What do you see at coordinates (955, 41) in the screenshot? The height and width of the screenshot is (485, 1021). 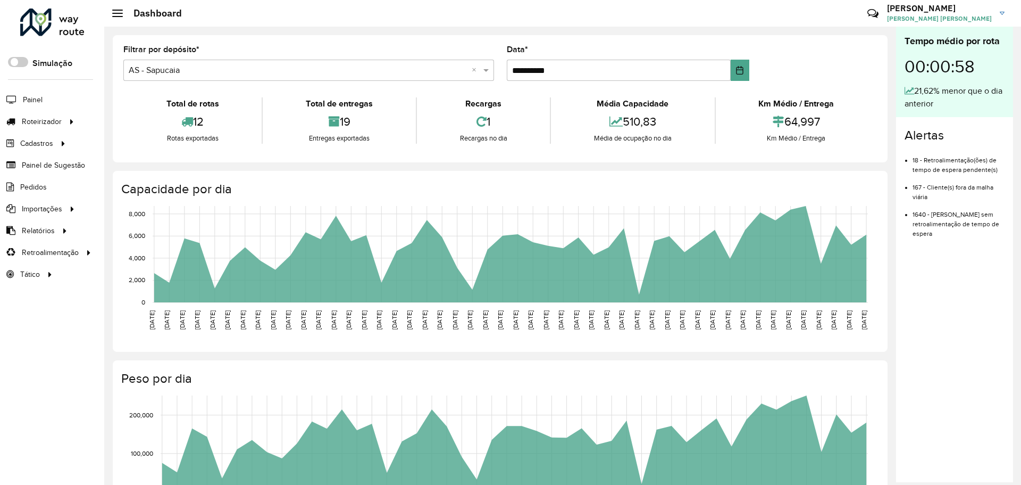 I see `div: Tempo médio por rota` at bounding box center [955, 41].